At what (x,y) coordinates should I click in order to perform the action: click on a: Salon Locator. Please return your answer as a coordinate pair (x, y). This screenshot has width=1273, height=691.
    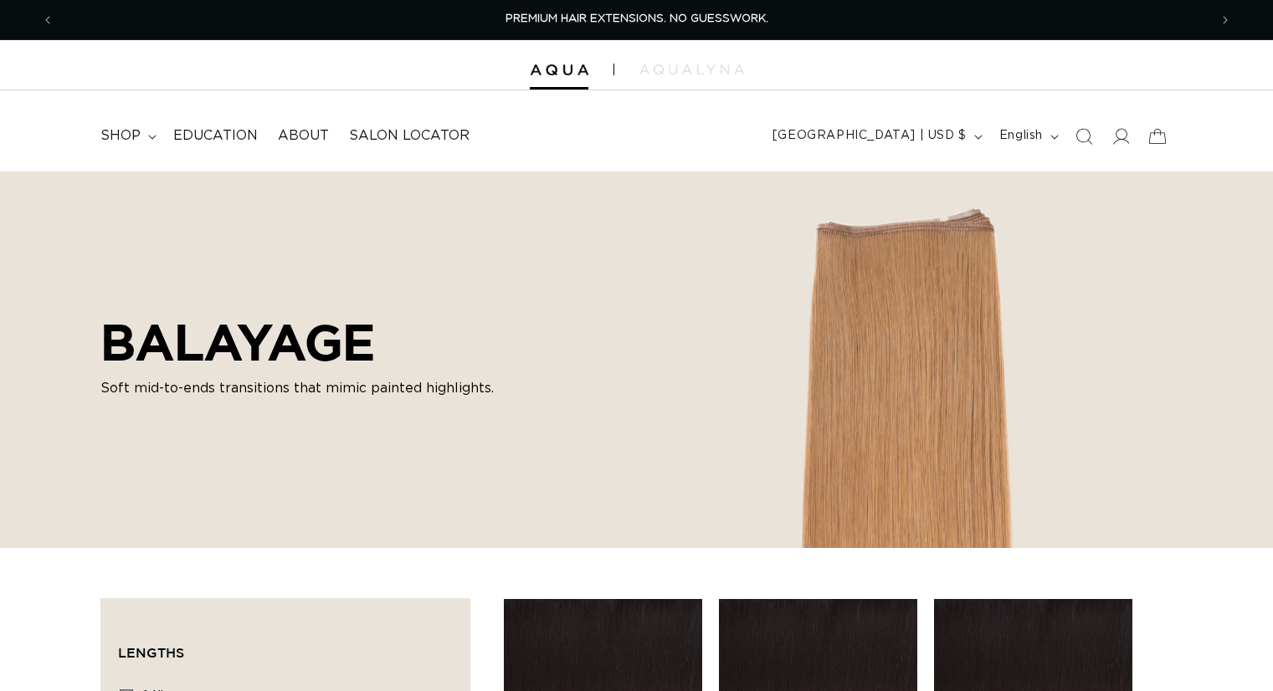
    Looking at the image, I should click on (409, 136).